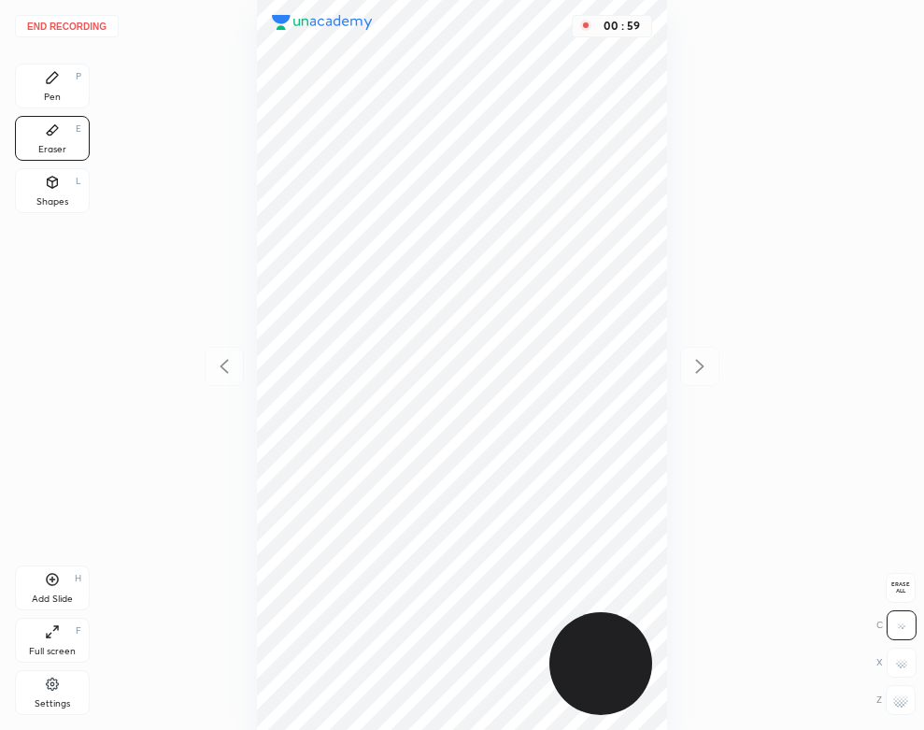 The width and height of the screenshot is (924, 730). Describe the element at coordinates (66, 26) in the screenshot. I see `button: End recording` at that location.